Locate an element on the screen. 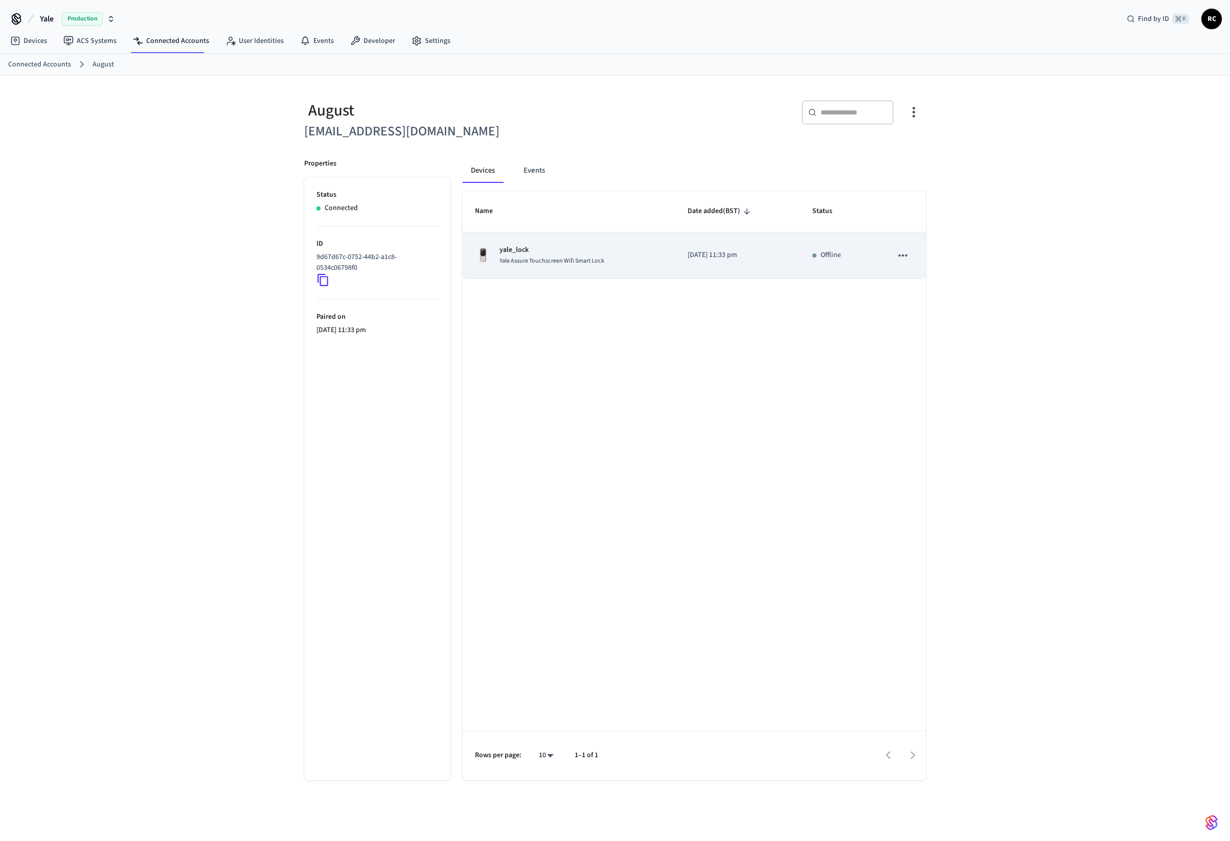 The width and height of the screenshot is (1230, 841). p: ID is located at coordinates (377, 244).